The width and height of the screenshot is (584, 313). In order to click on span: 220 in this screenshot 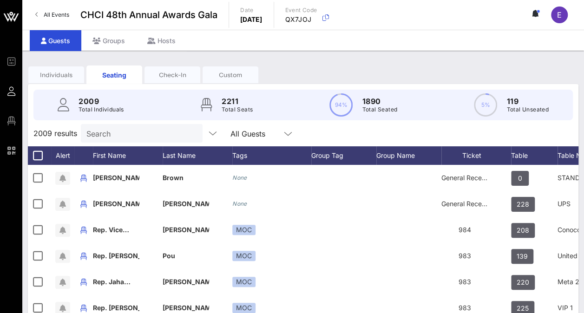, I will do `click(523, 282)`.